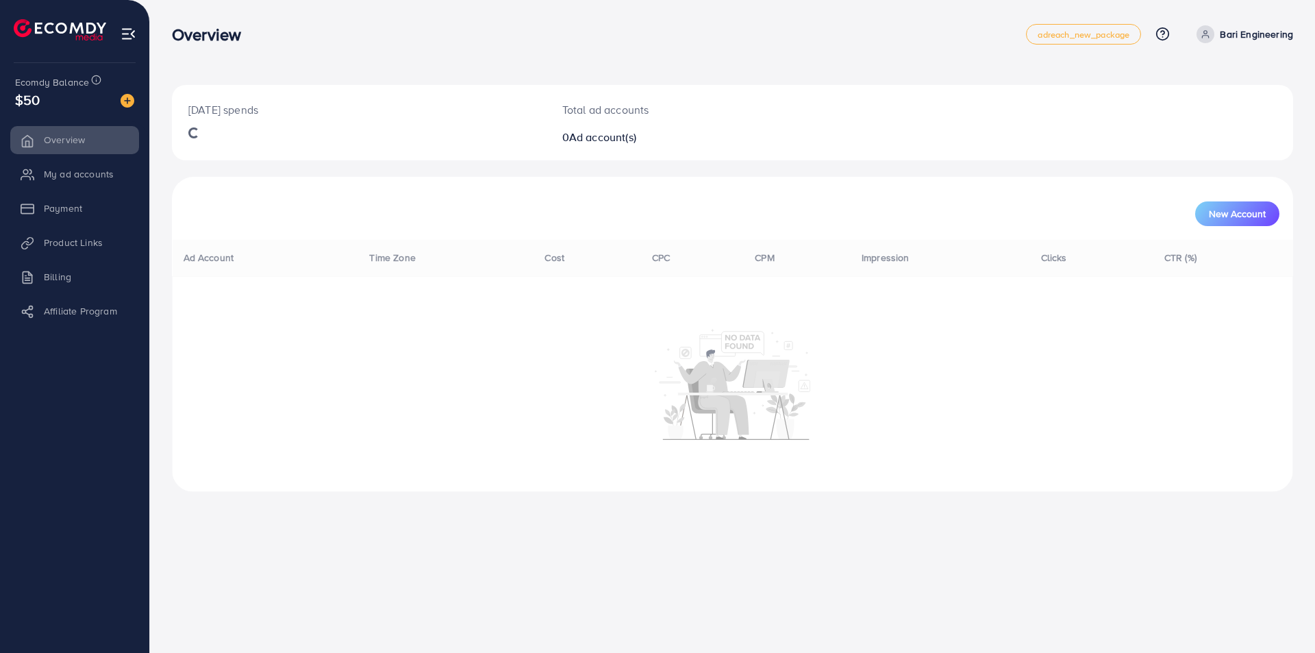 This screenshot has height=653, width=1315. Describe the element at coordinates (1256, 34) in the screenshot. I see `p: Bari Engineering` at that location.